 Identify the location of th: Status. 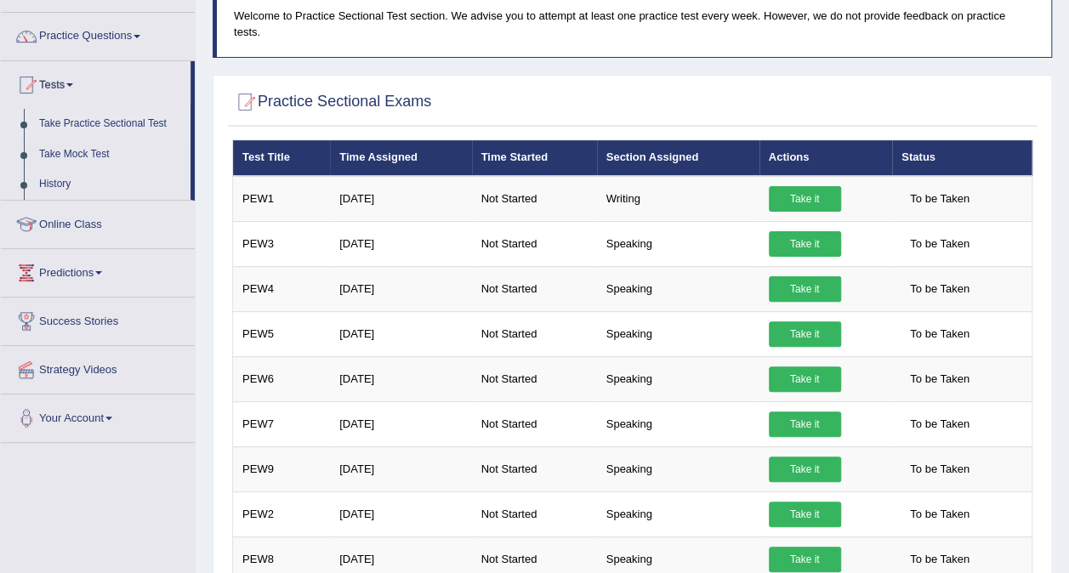
(962, 158).